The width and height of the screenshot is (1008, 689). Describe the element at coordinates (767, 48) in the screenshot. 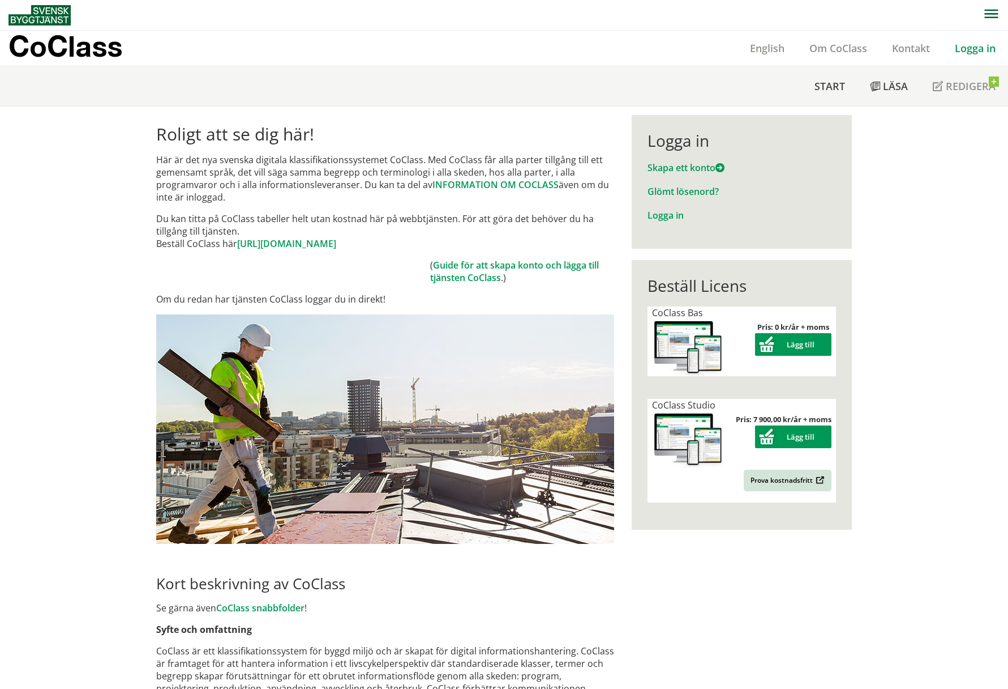

I see `a: English` at that location.